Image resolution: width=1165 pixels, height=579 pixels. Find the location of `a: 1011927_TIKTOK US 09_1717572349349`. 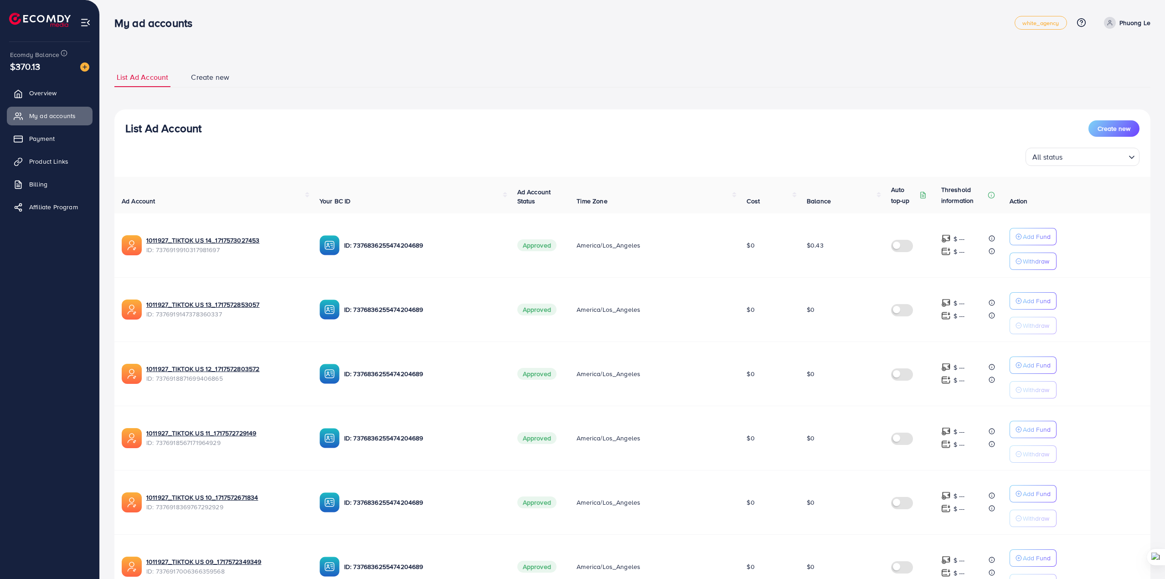

a: 1011927_TIKTOK US 09_1717572349349 is located at coordinates (226, 561).